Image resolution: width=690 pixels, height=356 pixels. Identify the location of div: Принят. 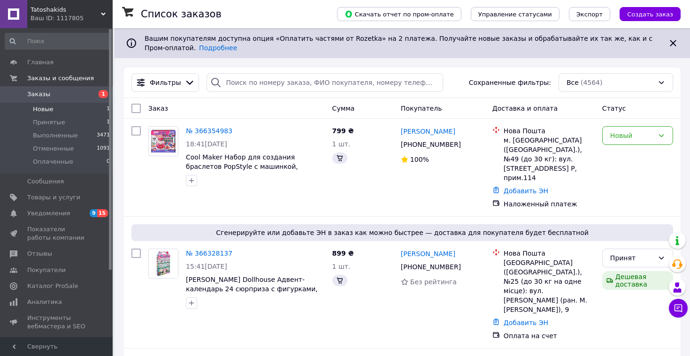
(631, 258).